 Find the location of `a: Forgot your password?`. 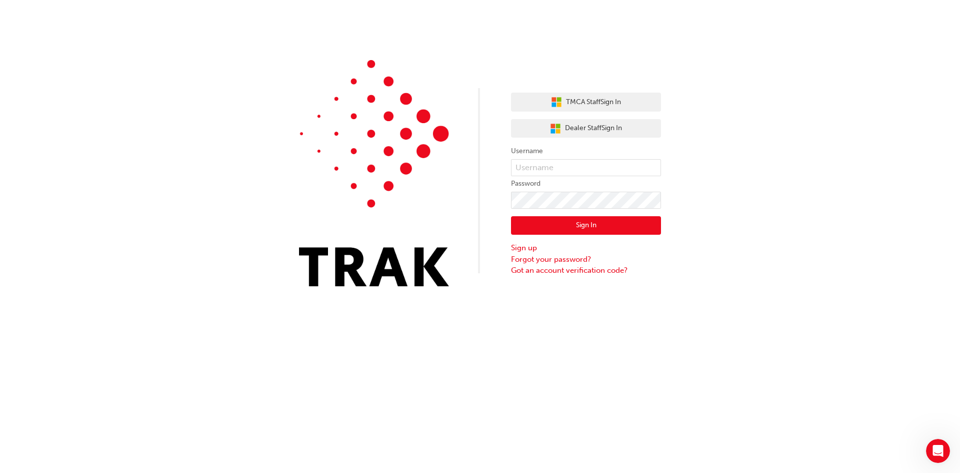

a: Forgot your password? is located at coordinates (586, 259).